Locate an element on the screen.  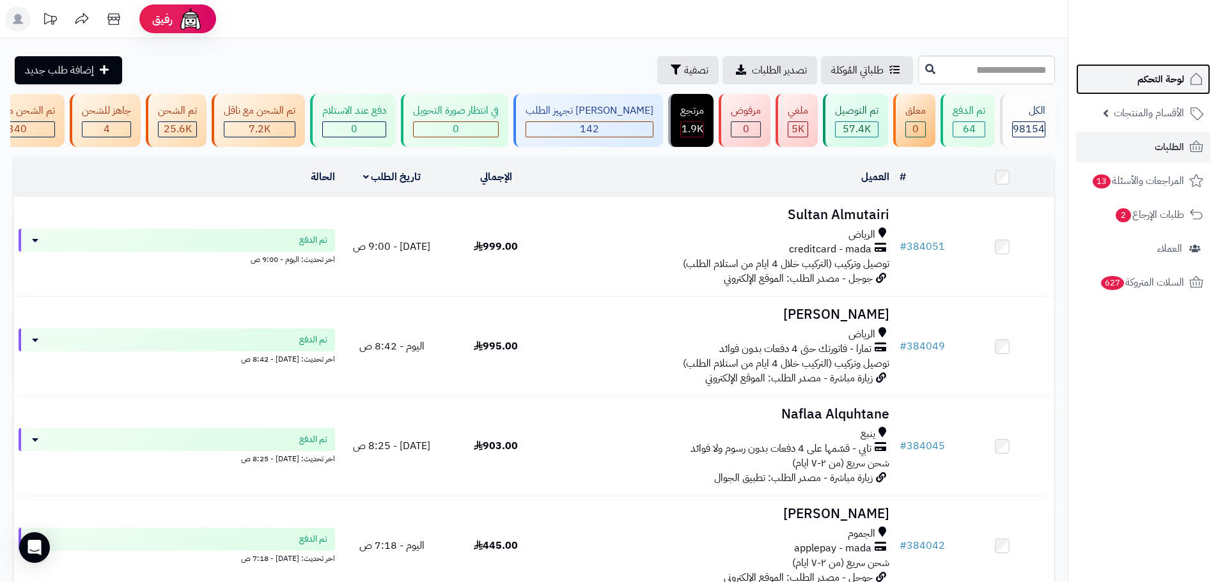
div: 142 is located at coordinates (589, 129).